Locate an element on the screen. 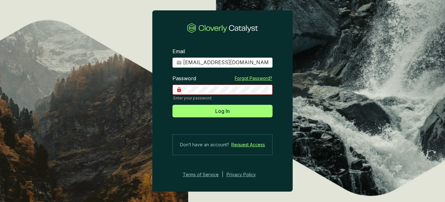 This screenshot has height=202, width=445. span: Don’t have an account? is located at coordinates (204, 145).